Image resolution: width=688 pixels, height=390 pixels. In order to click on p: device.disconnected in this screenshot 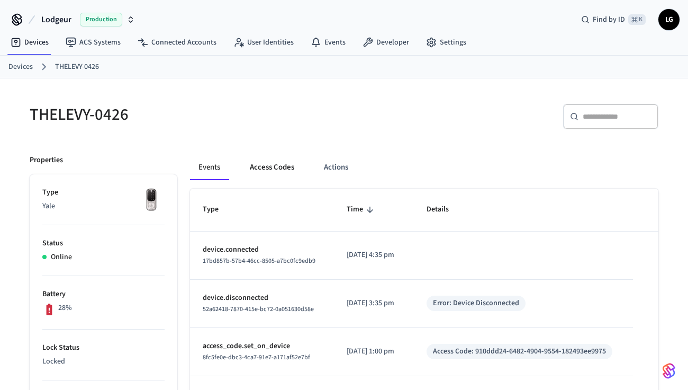, I will do `click(262, 298)`.